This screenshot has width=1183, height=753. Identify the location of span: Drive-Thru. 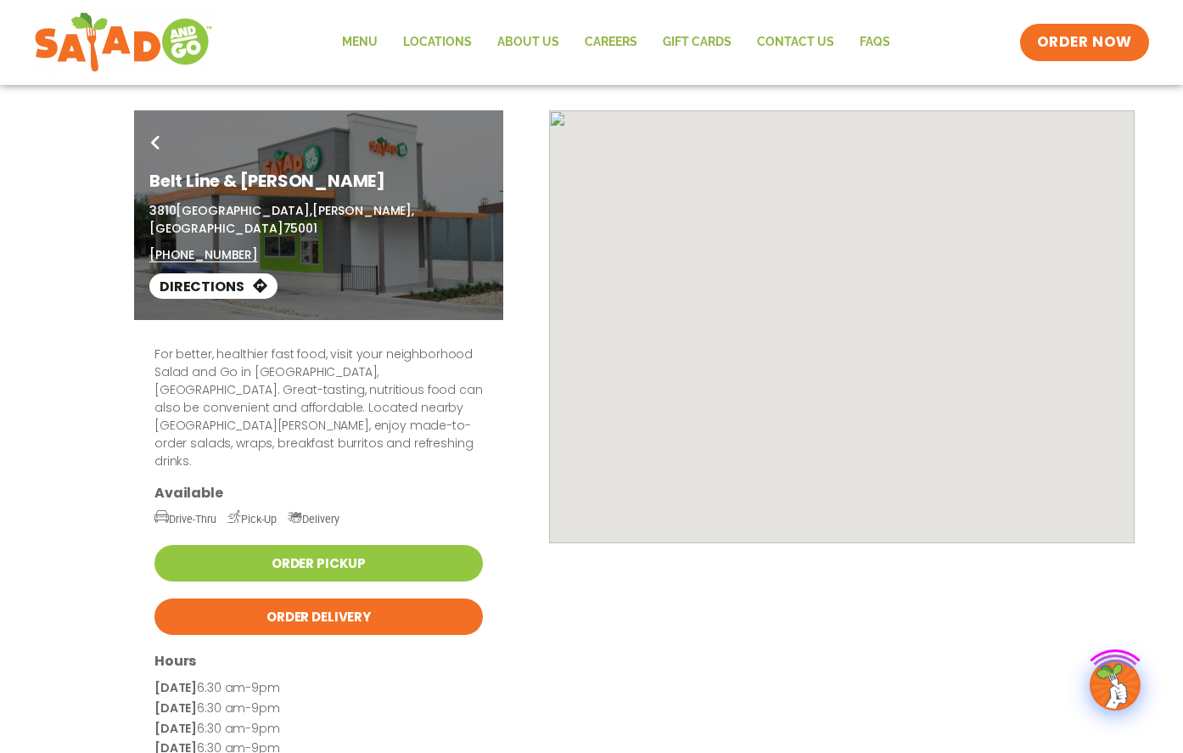
(185, 519).